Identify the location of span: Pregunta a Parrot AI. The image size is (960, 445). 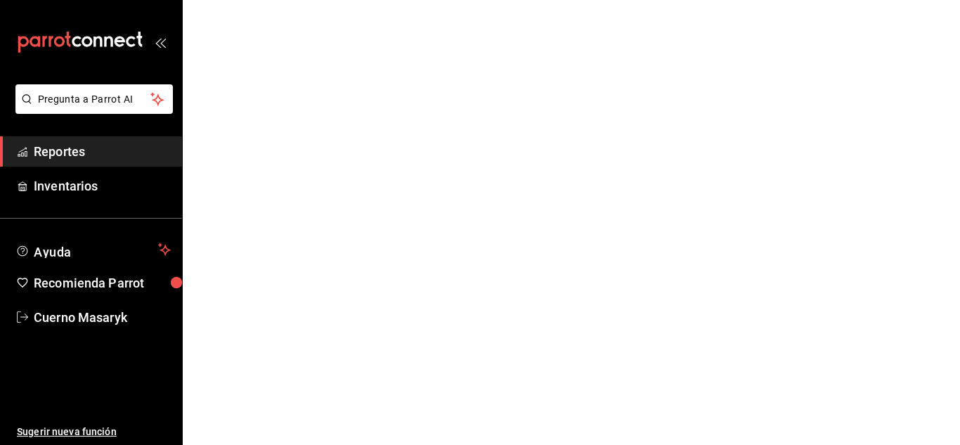
(94, 99).